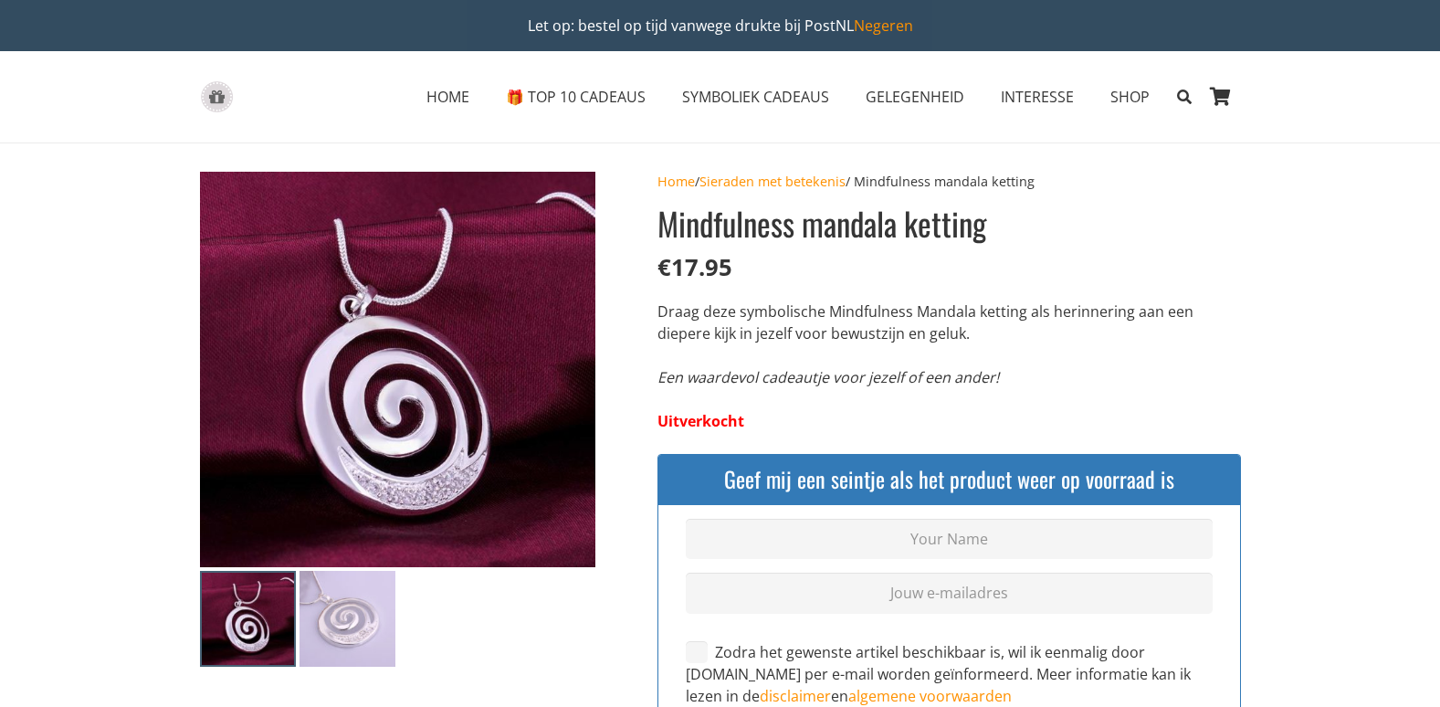 Image resolution: width=1440 pixels, height=707 pixels. What do you see at coordinates (949, 421) in the screenshot?
I see `p: Uitverkocht` at bounding box center [949, 421].